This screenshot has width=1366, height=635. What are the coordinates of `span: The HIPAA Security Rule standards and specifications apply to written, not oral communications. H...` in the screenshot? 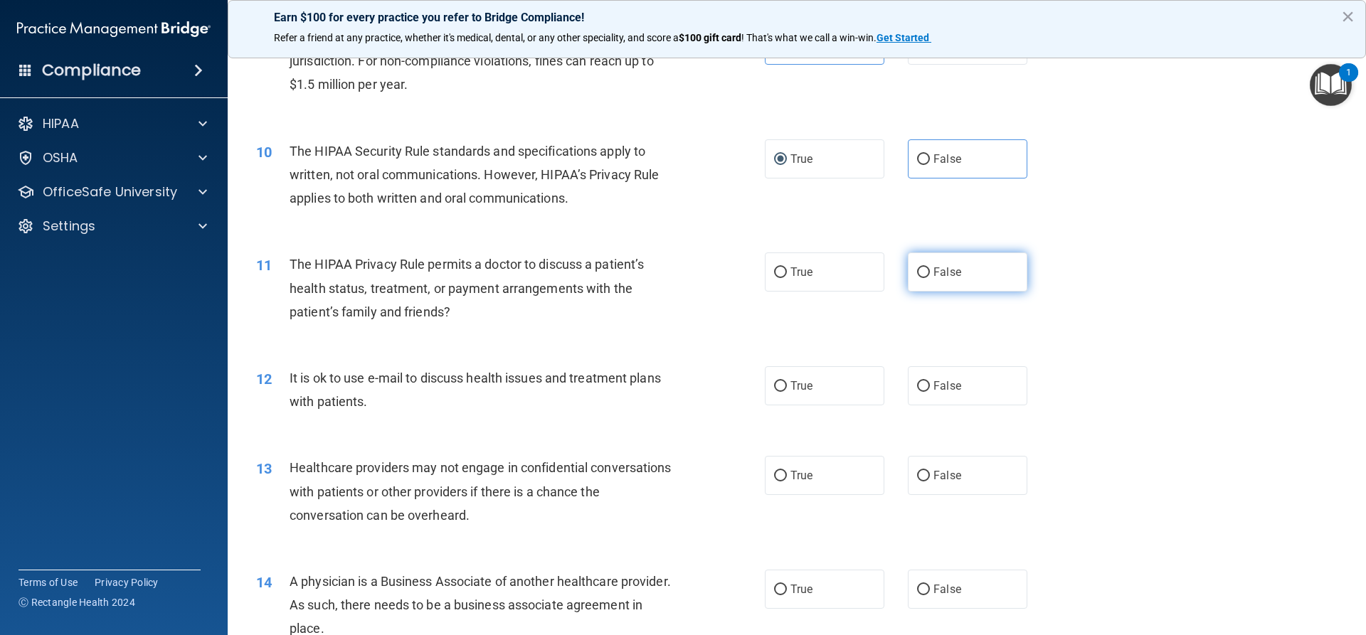 It's located at (474, 174).